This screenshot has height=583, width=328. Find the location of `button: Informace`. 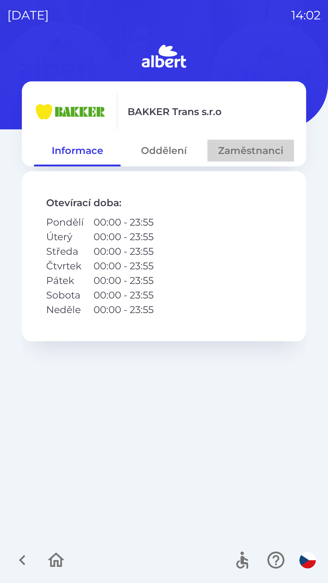

button: Informace is located at coordinates (77, 151).